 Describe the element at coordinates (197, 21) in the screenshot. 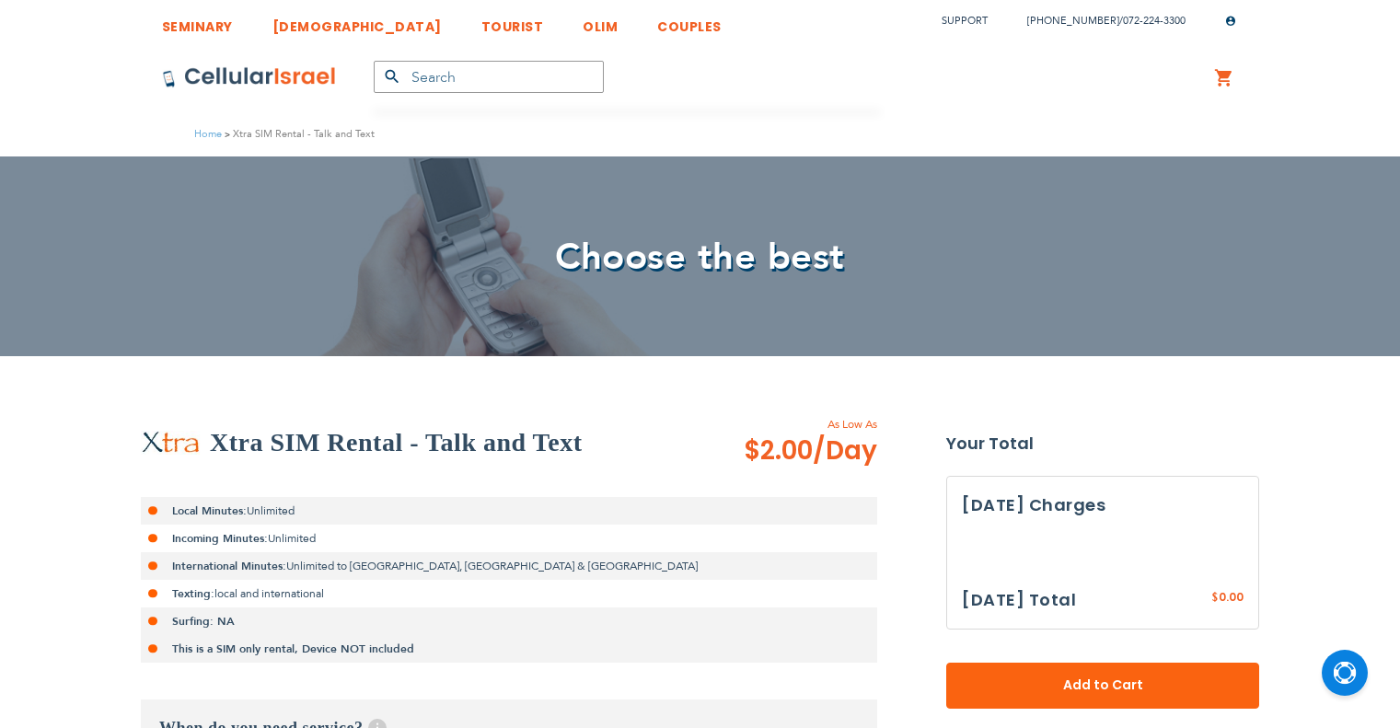

I see `a: SEMINARY` at that location.